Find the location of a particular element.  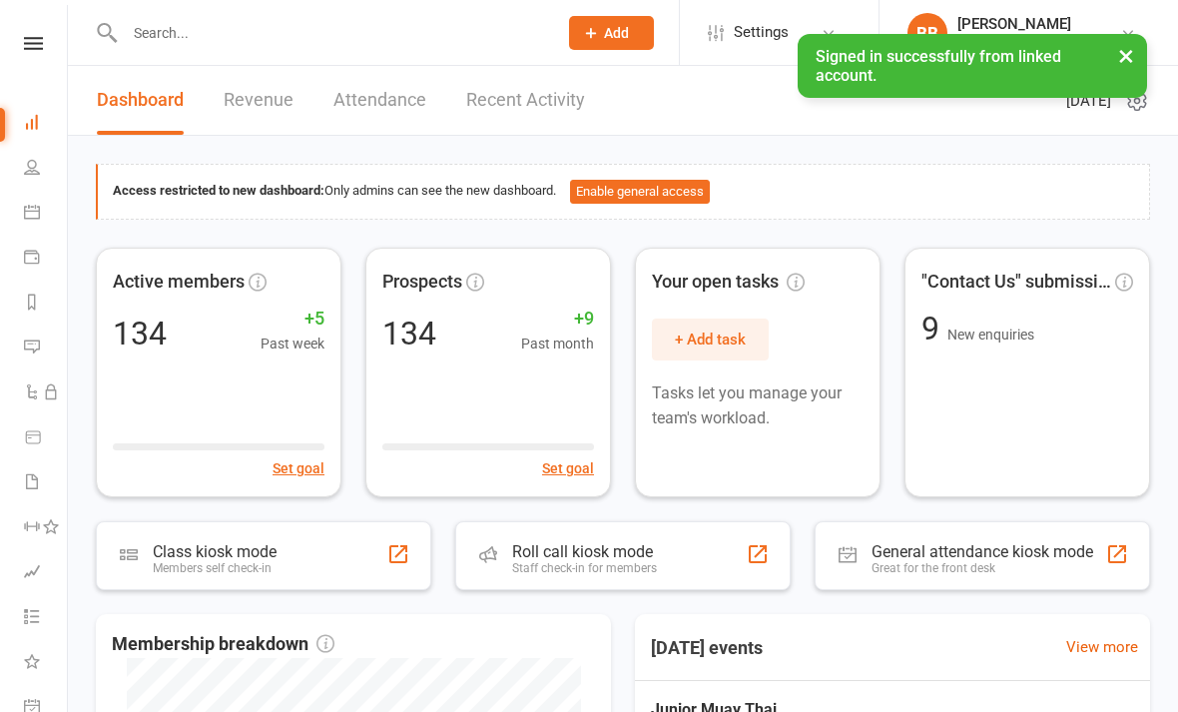

a: Product Sales is located at coordinates (46, 438).